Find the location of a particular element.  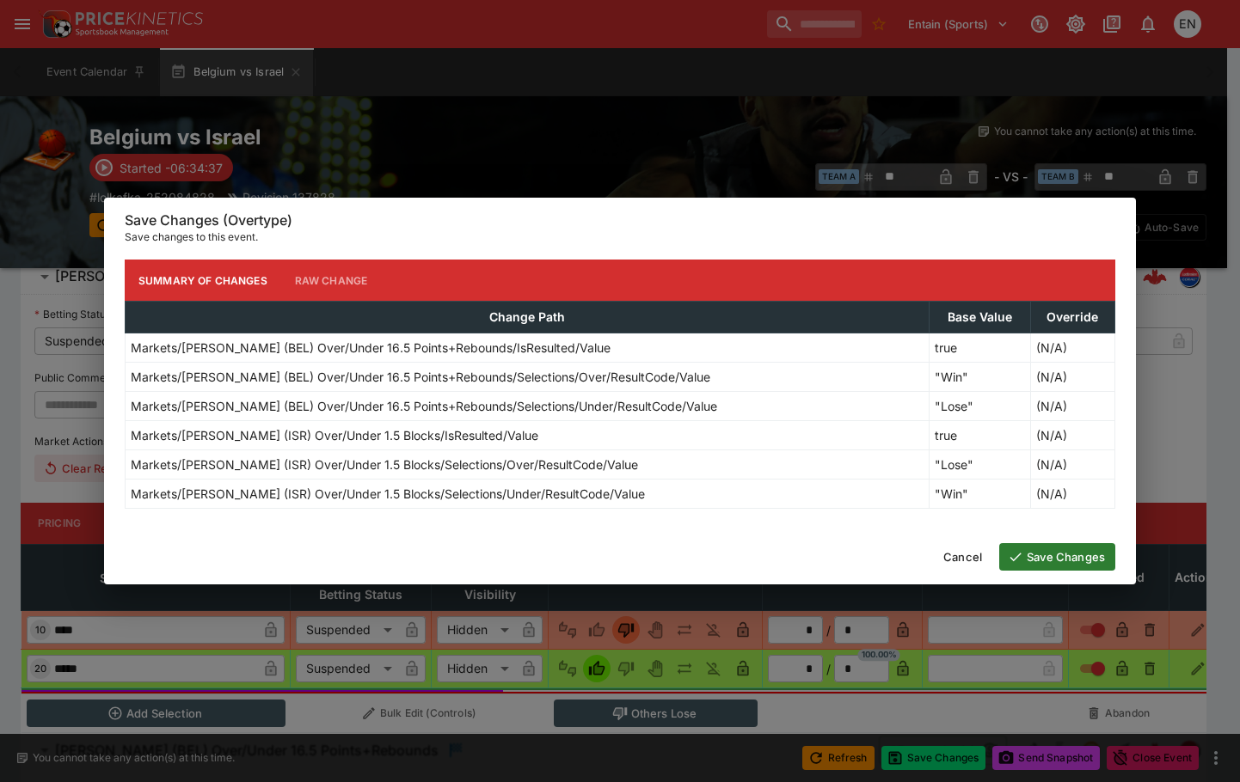

button: Save Changes is located at coordinates (1057, 557).